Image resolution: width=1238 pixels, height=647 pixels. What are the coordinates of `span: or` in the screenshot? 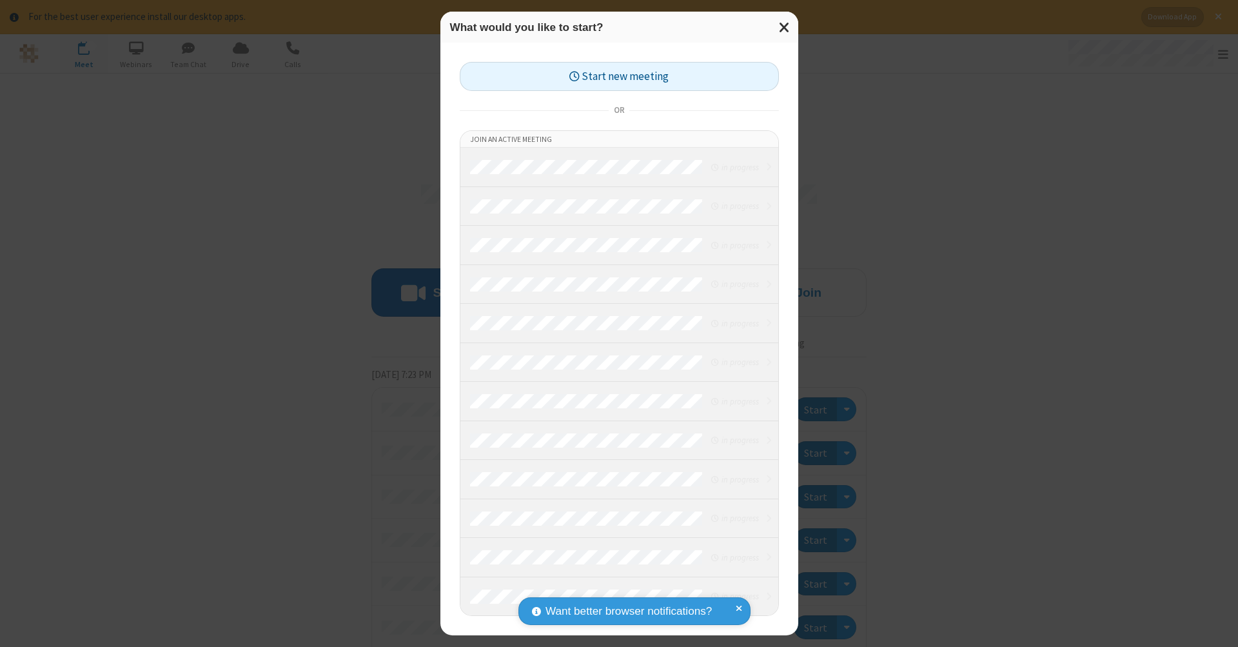 It's located at (619, 111).